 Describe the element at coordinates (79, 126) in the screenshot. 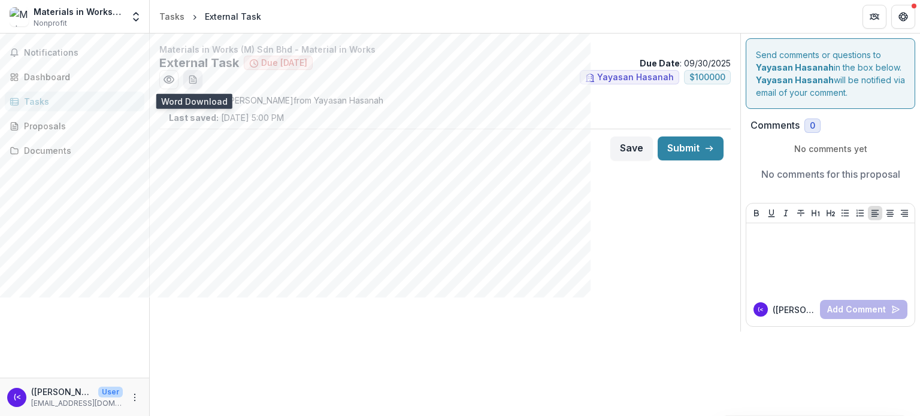

I see `div: Proposals` at that location.